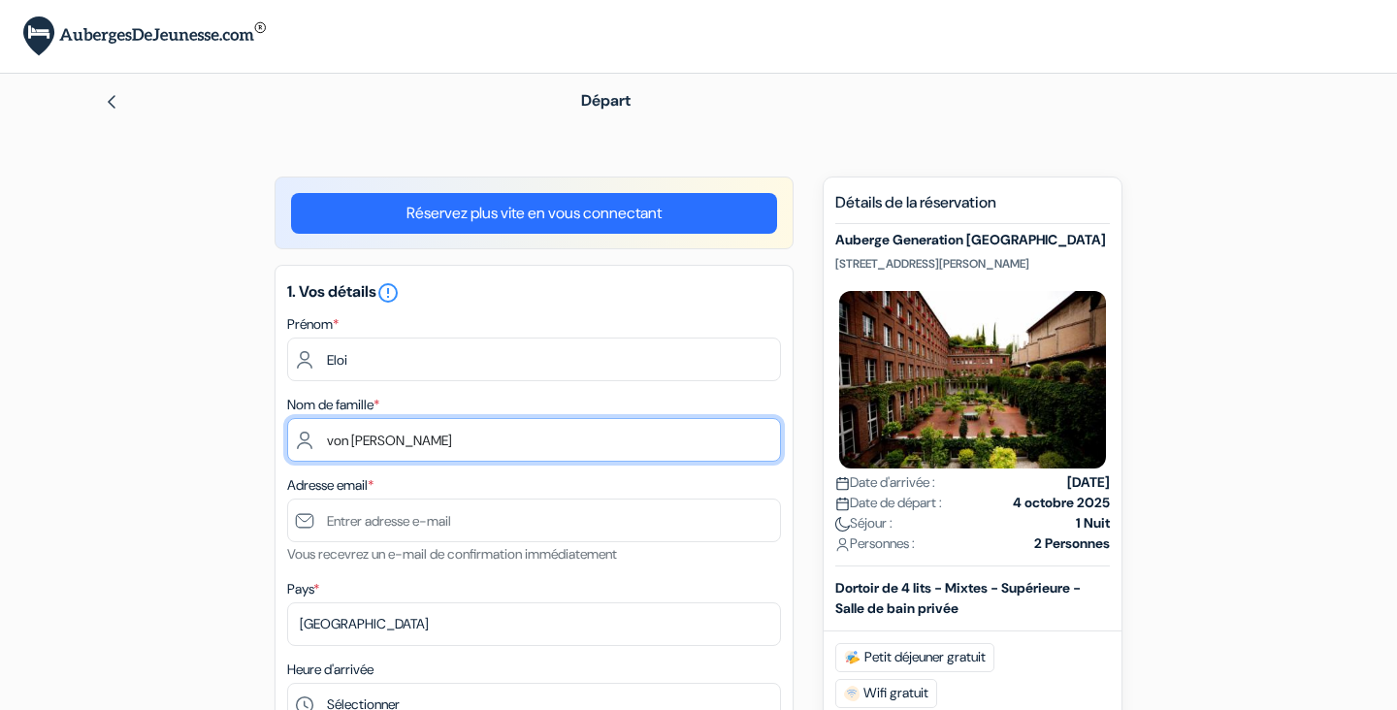 The width and height of the screenshot is (1397, 710). What do you see at coordinates (388, 293) in the screenshot?
I see `i: error_outline` at bounding box center [388, 293].